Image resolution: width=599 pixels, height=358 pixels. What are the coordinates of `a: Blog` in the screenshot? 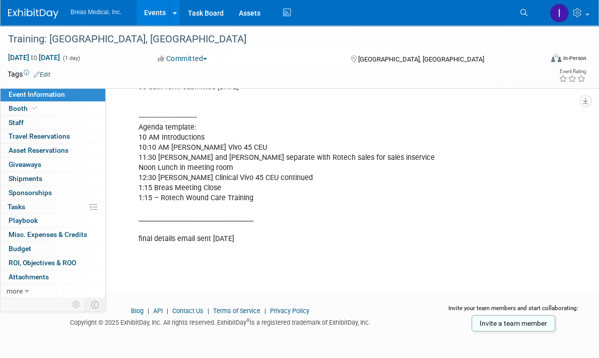 It's located at (137, 311).